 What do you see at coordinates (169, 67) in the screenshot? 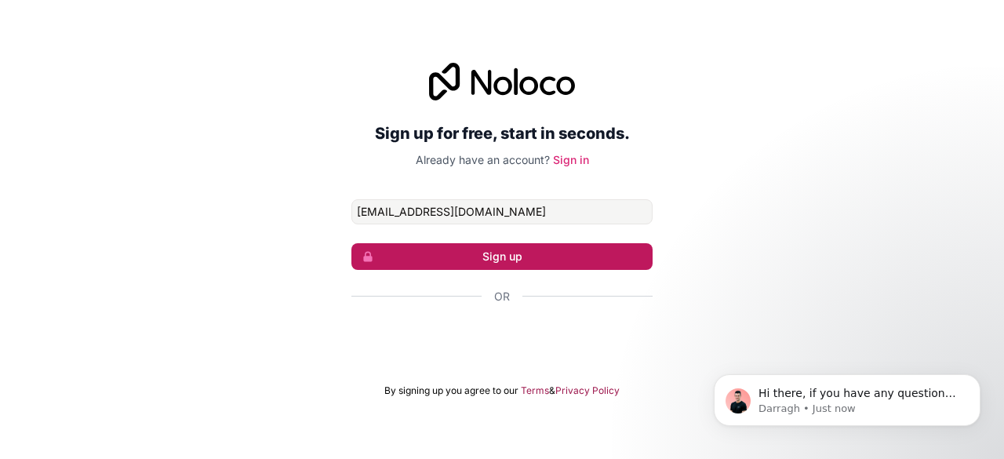
I see `p: Message from Darragh, sent Just now` at bounding box center [169, 67].